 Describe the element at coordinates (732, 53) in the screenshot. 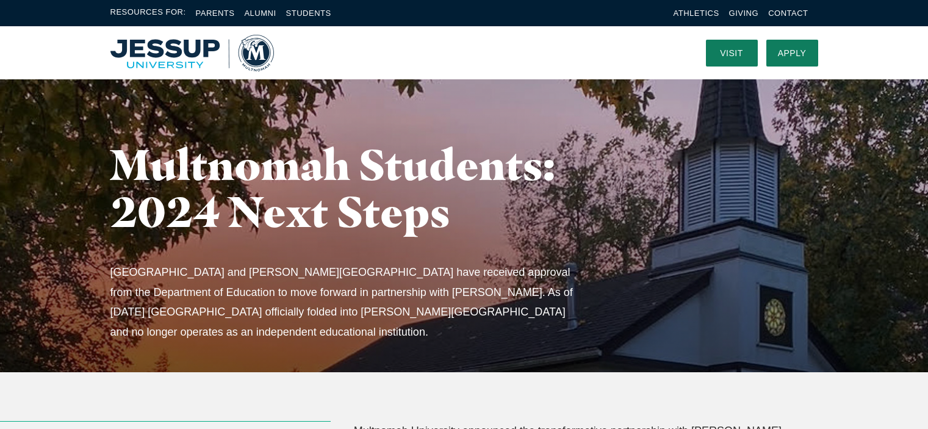

I see `a: Visit` at that location.